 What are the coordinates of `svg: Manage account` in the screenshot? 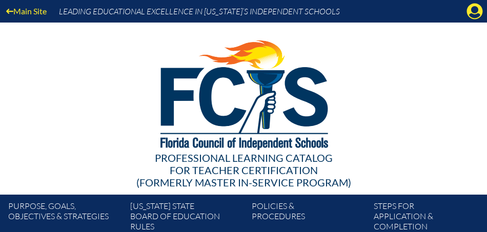 It's located at (475, 11).